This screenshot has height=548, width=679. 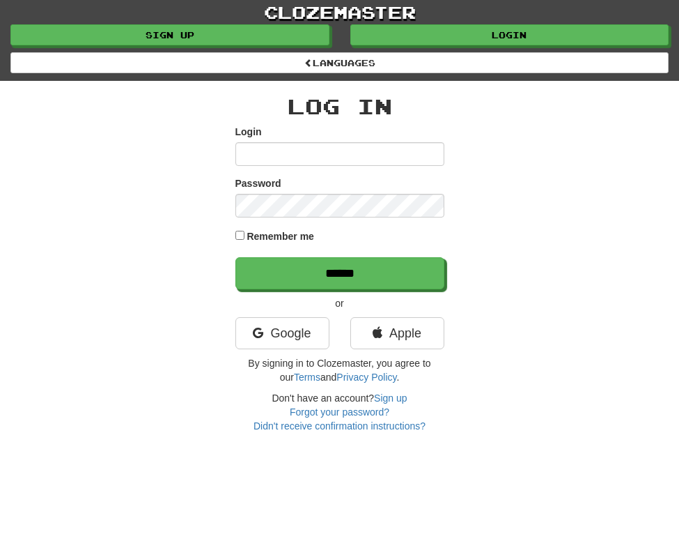 What do you see at coordinates (340, 303) in the screenshot?
I see `p: or` at bounding box center [340, 303].